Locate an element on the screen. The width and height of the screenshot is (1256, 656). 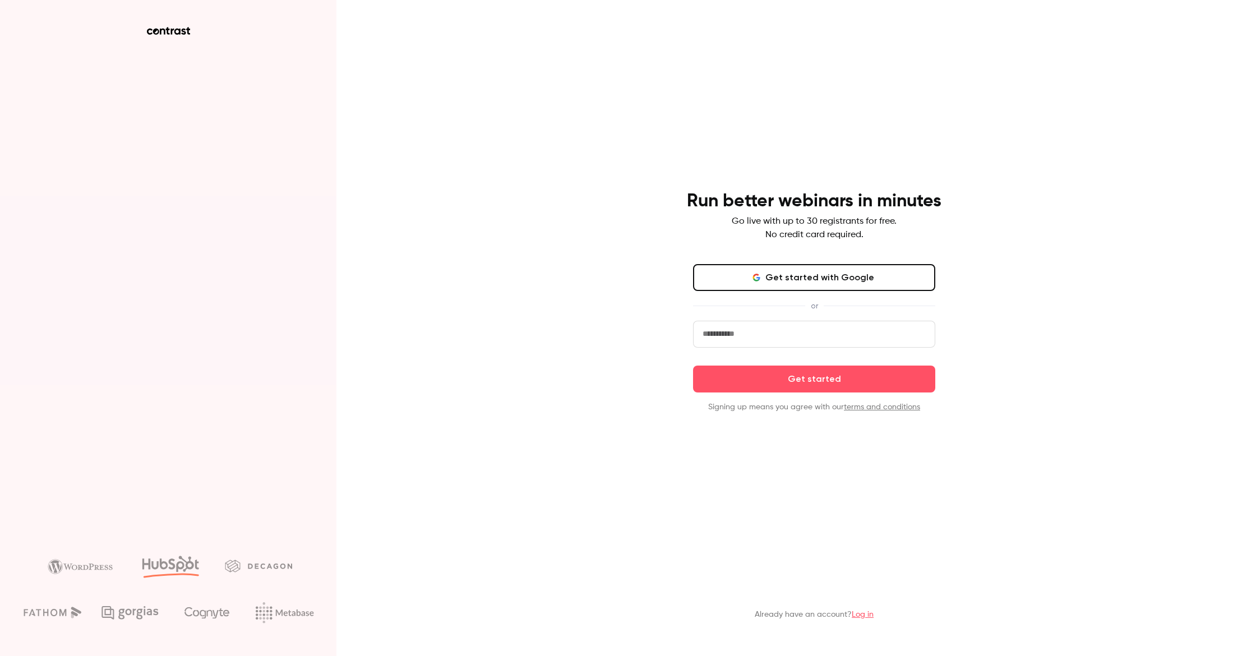
button: Get started is located at coordinates (814, 379).